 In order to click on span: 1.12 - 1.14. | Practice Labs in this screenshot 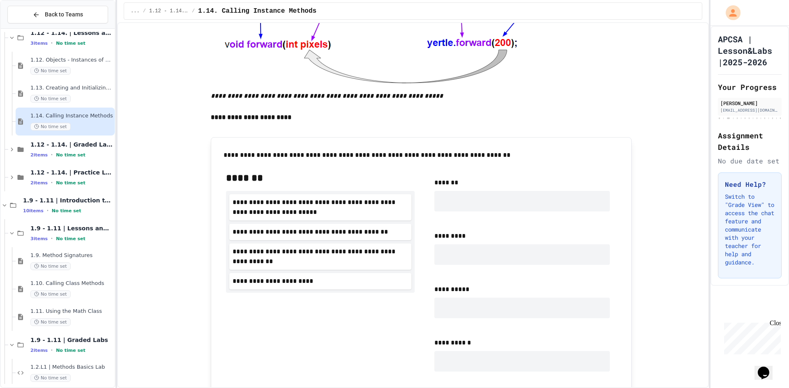, I will do `click(72, 173)`.